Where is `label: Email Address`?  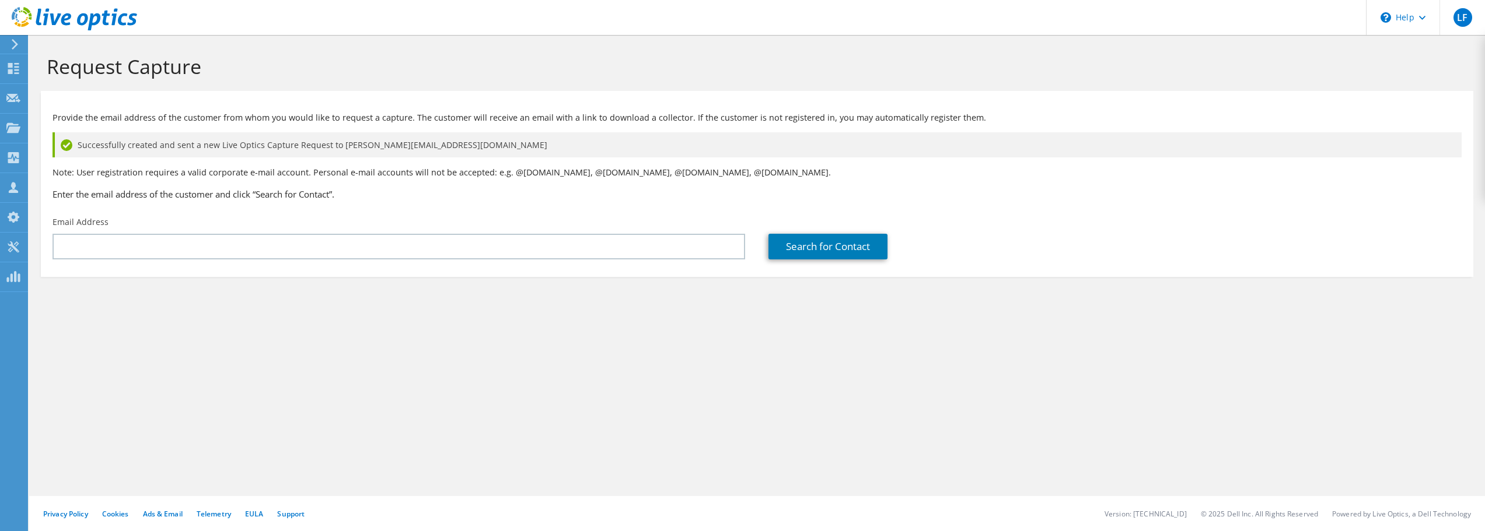 label: Email Address is located at coordinates (81, 222).